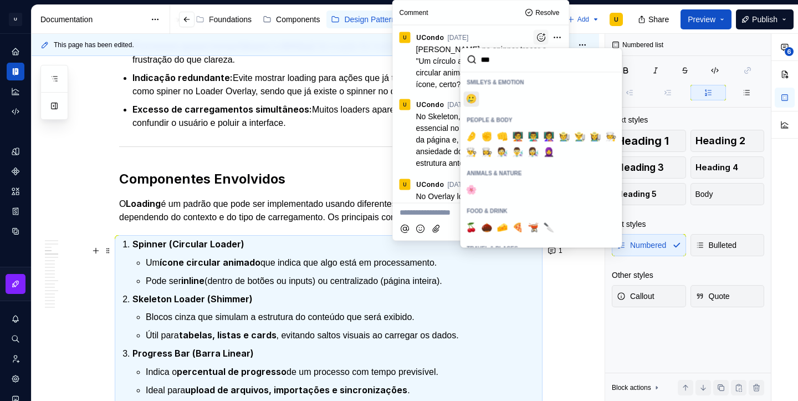 This screenshot has height=401, width=798. What do you see at coordinates (193, 353) in the screenshot?
I see `strong: Progress Bar (Barra Linear)` at bounding box center [193, 353].